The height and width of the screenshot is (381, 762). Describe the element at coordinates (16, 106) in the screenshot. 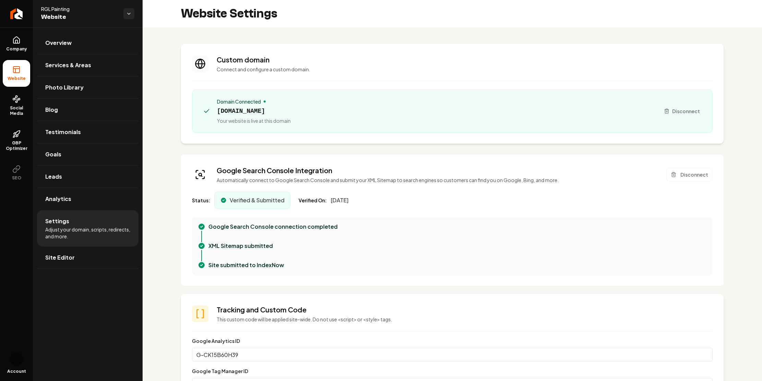

I see `a: Social Media` at that location.